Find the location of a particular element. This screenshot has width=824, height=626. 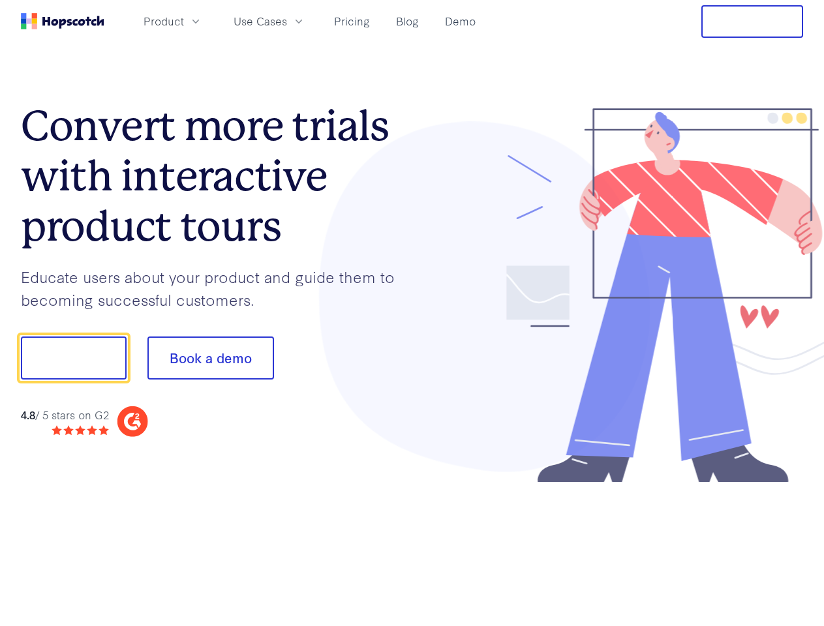

a: Demo is located at coordinates (460, 21).